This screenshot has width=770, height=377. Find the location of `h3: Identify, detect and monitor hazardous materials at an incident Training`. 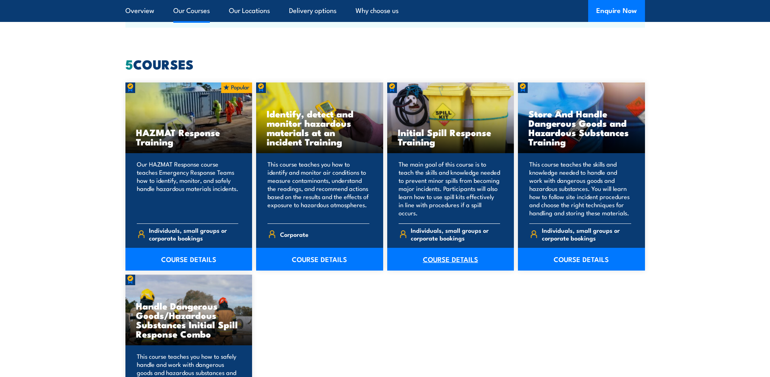

h3: Identify, detect and monitor hazardous materials at an incident Training is located at coordinates (320, 128).